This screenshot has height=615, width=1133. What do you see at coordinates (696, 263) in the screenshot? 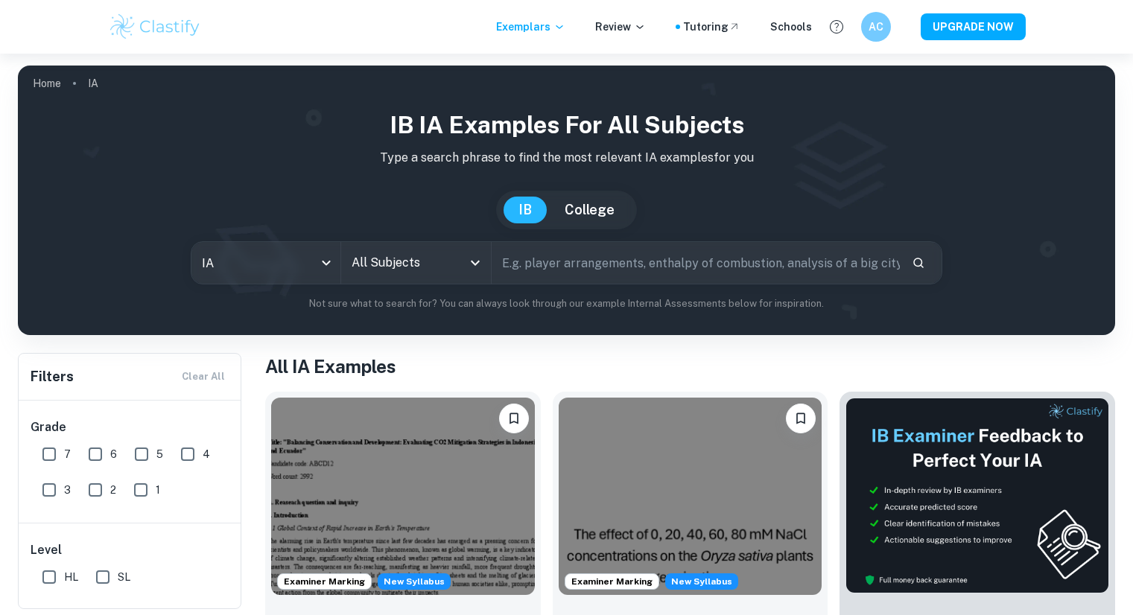
I see `input: E.g. player arrangements, enthalpy of combustion, analysis of a big city...` at bounding box center [696, 263].